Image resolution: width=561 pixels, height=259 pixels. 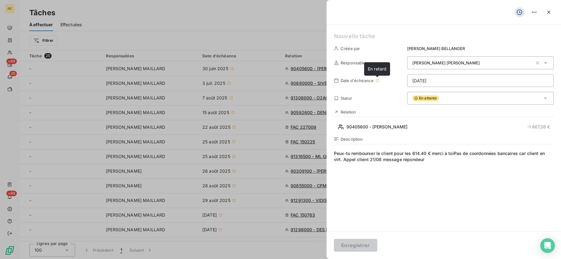 What do you see at coordinates (346, 98) in the screenshot?
I see `span: Statut` at bounding box center [346, 98].